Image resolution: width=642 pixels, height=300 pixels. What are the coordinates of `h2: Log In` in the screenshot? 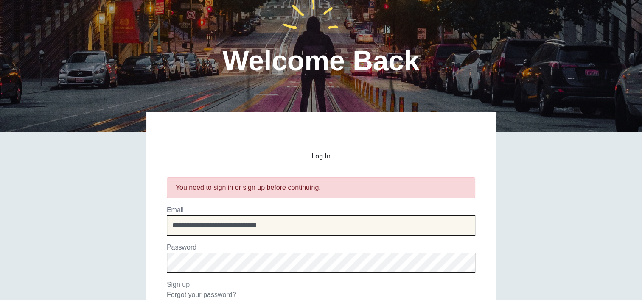 It's located at (321, 157).